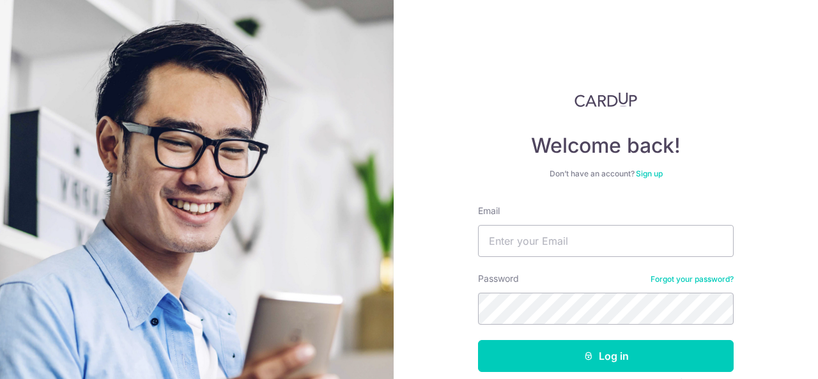  What do you see at coordinates (499, 279) in the screenshot?
I see `label: Password` at bounding box center [499, 279].